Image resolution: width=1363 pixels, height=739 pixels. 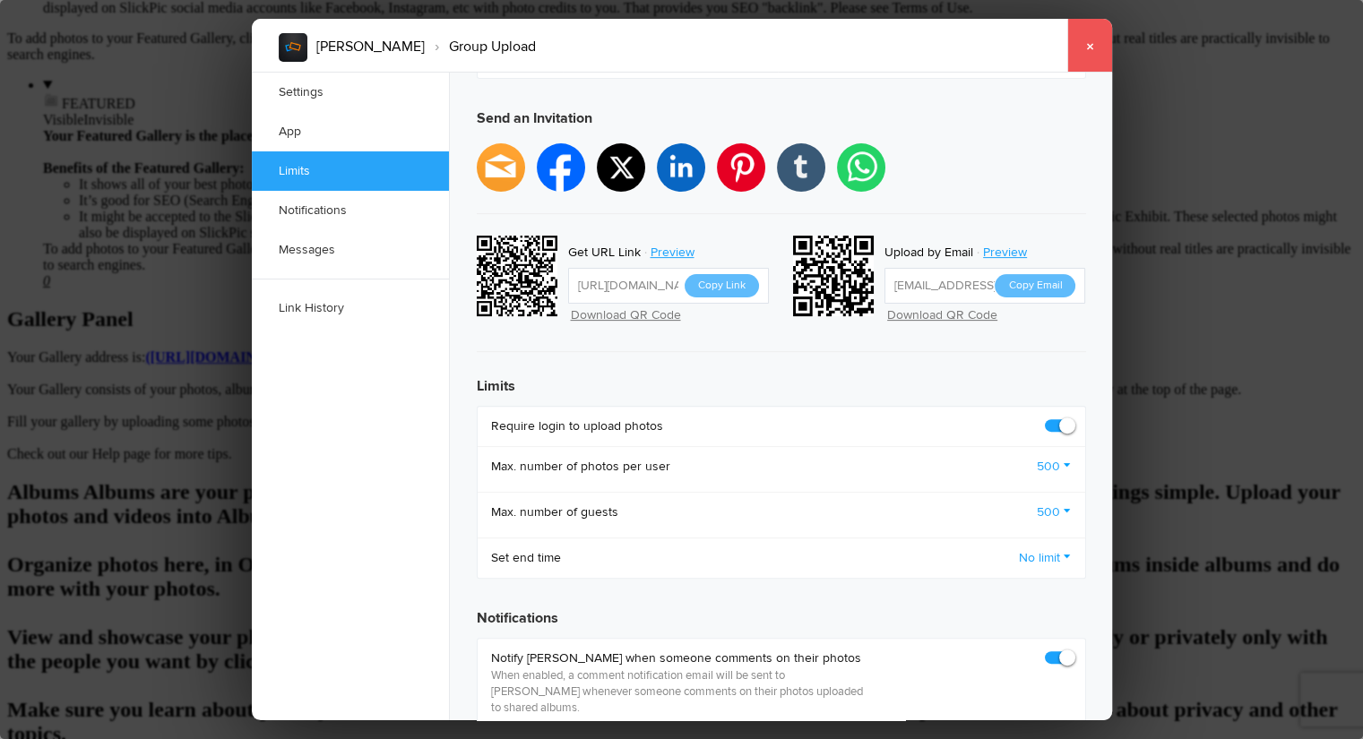 I want to click on li: pinterest, so click(x=741, y=168).